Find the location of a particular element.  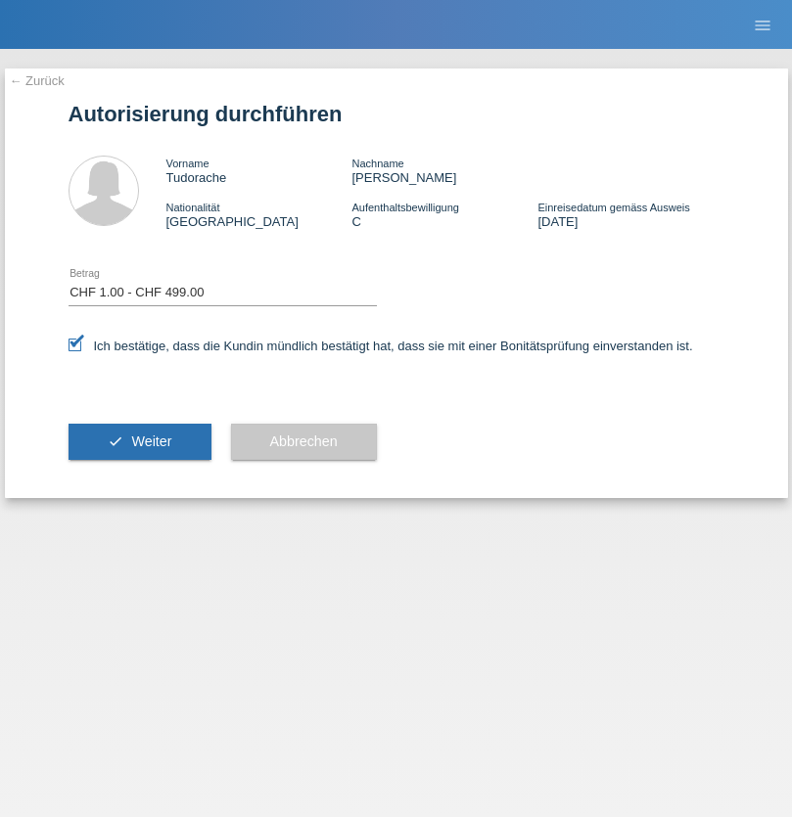

h1: Autorisierung durchführen is located at coordinates (396, 114).